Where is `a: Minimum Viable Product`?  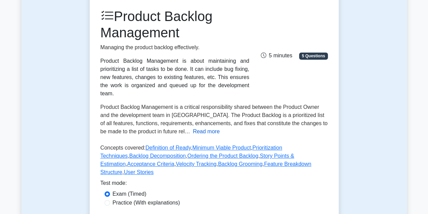
a: Minimum Viable Product is located at coordinates (221, 147).